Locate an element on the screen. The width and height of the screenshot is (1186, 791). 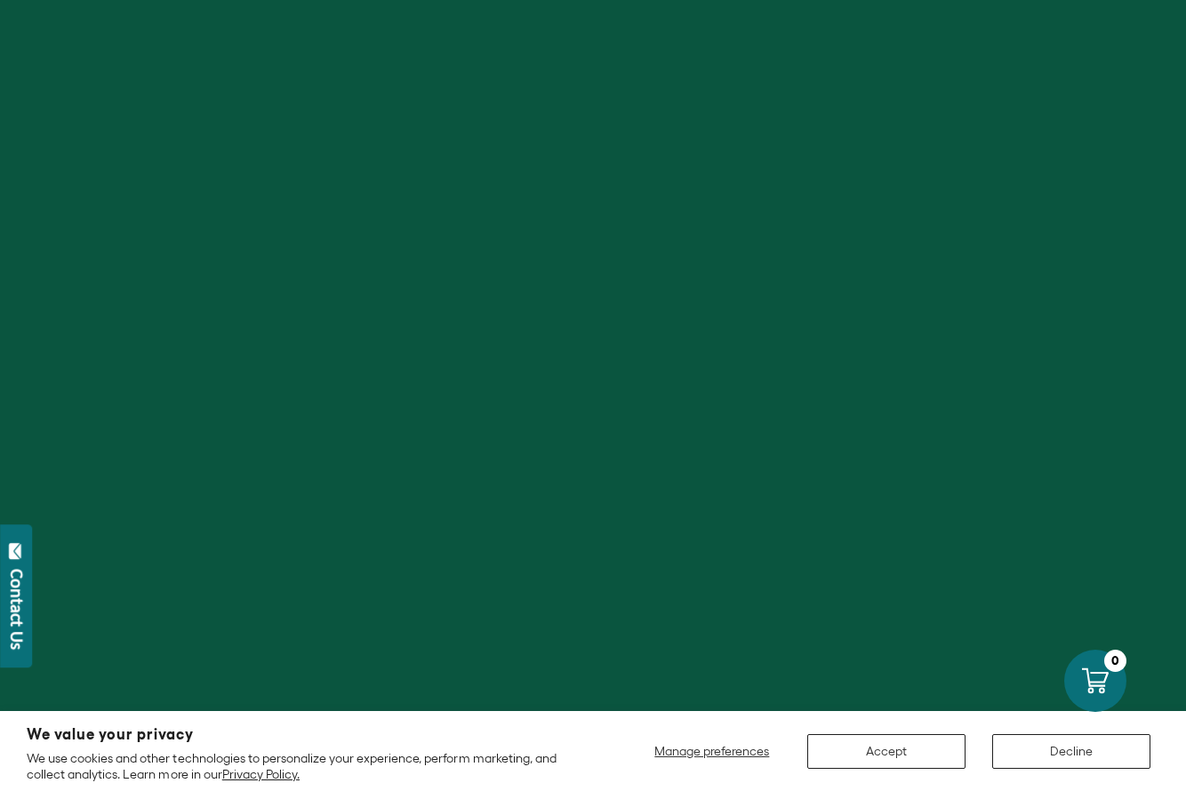
button: Manage preferences is located at coordinates (712, 751).